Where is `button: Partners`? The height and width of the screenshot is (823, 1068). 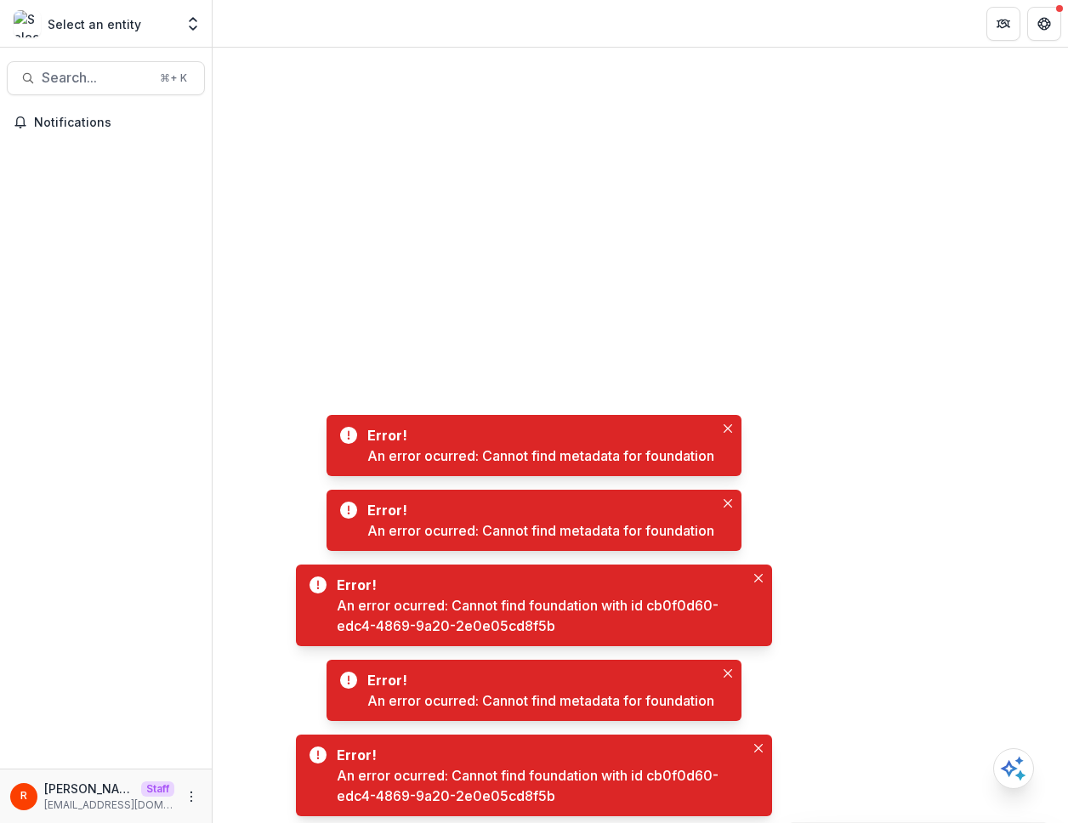
button: Partners is located at coordinates (1003, 24).